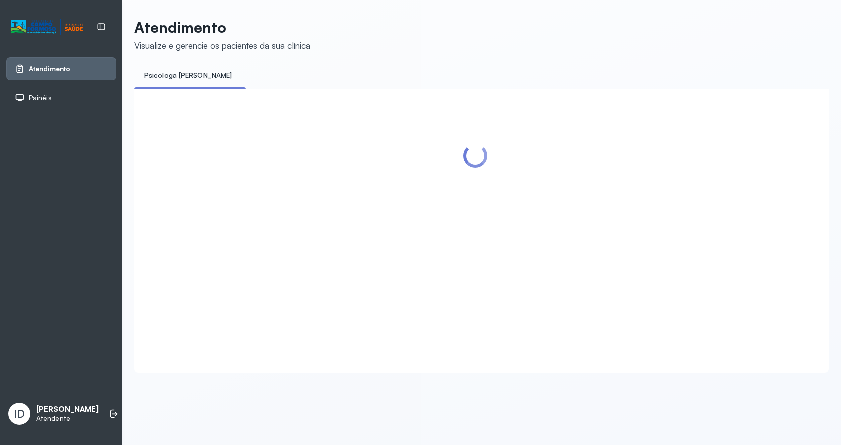 This screenshot has height=445, width=841. Describe the element at coordinates (61, 69) in the screenshot. I see `a: Atendimento` at that location.